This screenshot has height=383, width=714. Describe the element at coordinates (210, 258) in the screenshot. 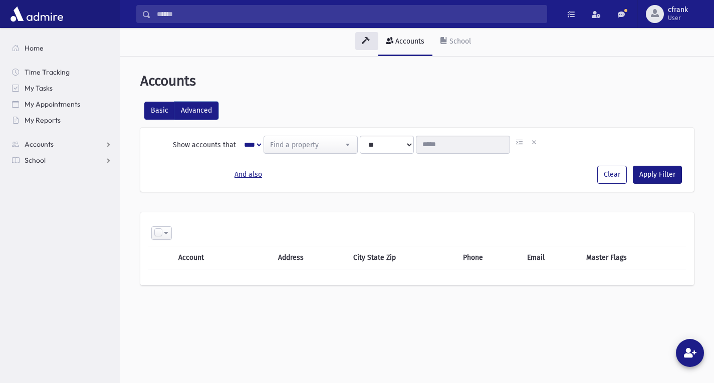

I see `th: Account` at that location.